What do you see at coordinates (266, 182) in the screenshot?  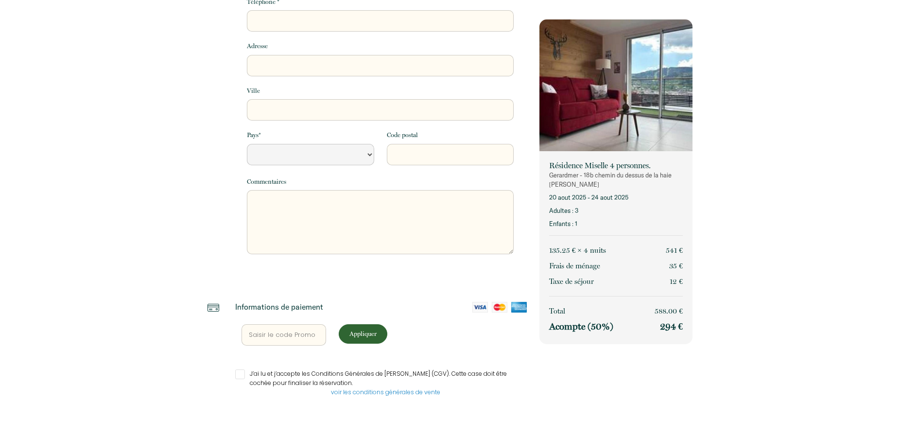 I see `label: Commentaires` at bounding box center [266, 182].